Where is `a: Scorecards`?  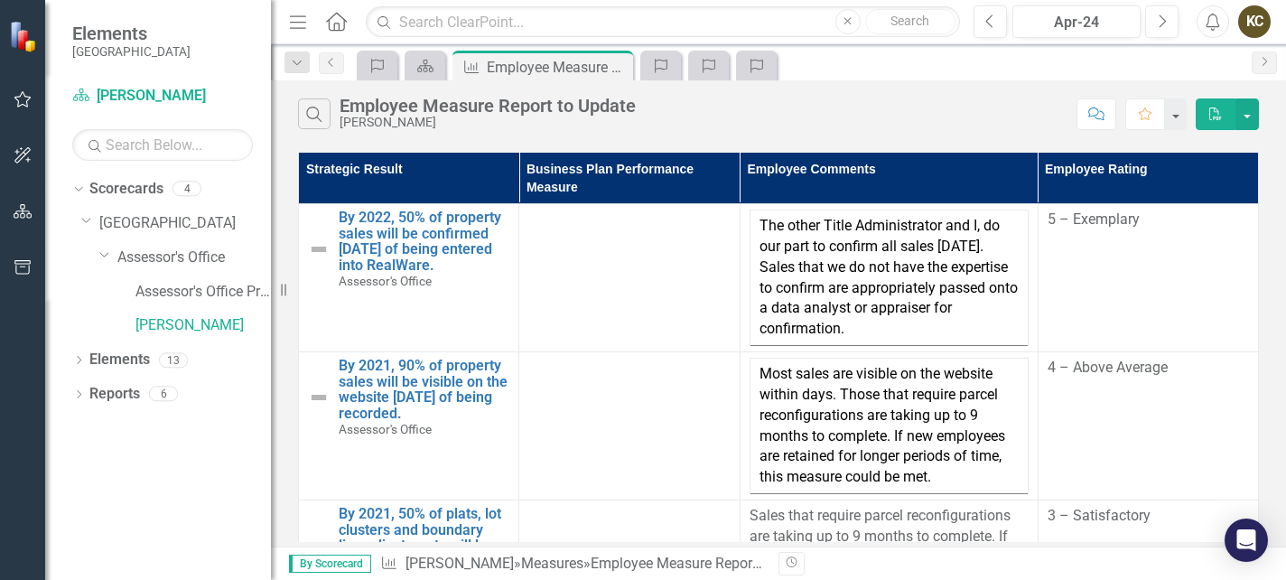 a: Scorecards is located at coordinates (126, 189).